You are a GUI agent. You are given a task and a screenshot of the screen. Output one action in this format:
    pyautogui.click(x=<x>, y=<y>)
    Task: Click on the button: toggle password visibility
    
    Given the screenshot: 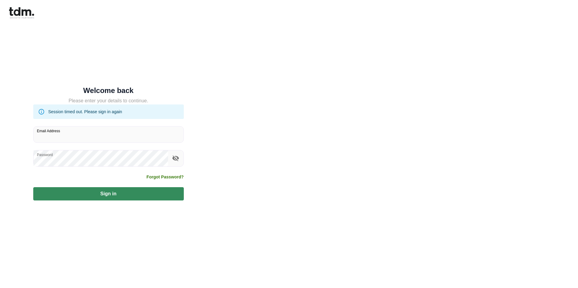 What is the action you would take?
    pyautogui.click(x=176, y=158)
    